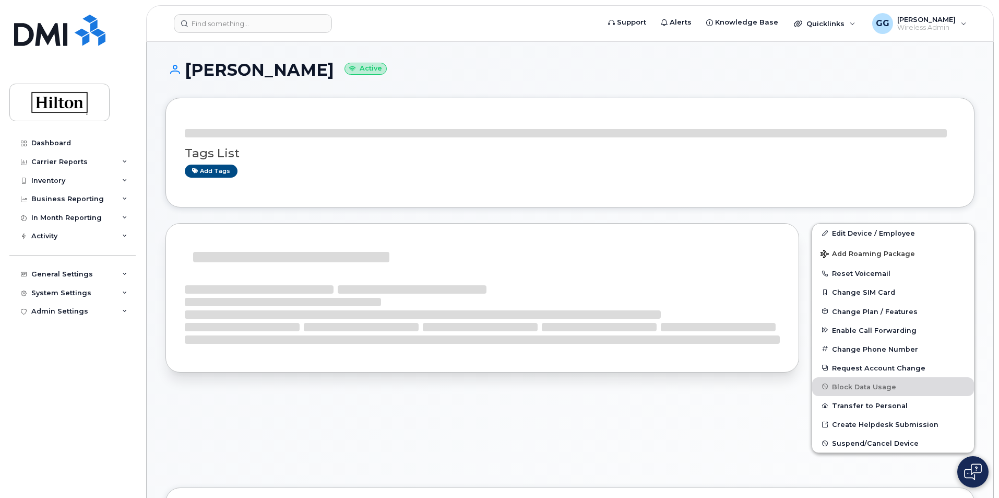 The height and width of the screenshot is (498, 999). What do you see at coordinates (366, 68) in the screenshot?
I see `small: Active` at bounding box center [366, 68].